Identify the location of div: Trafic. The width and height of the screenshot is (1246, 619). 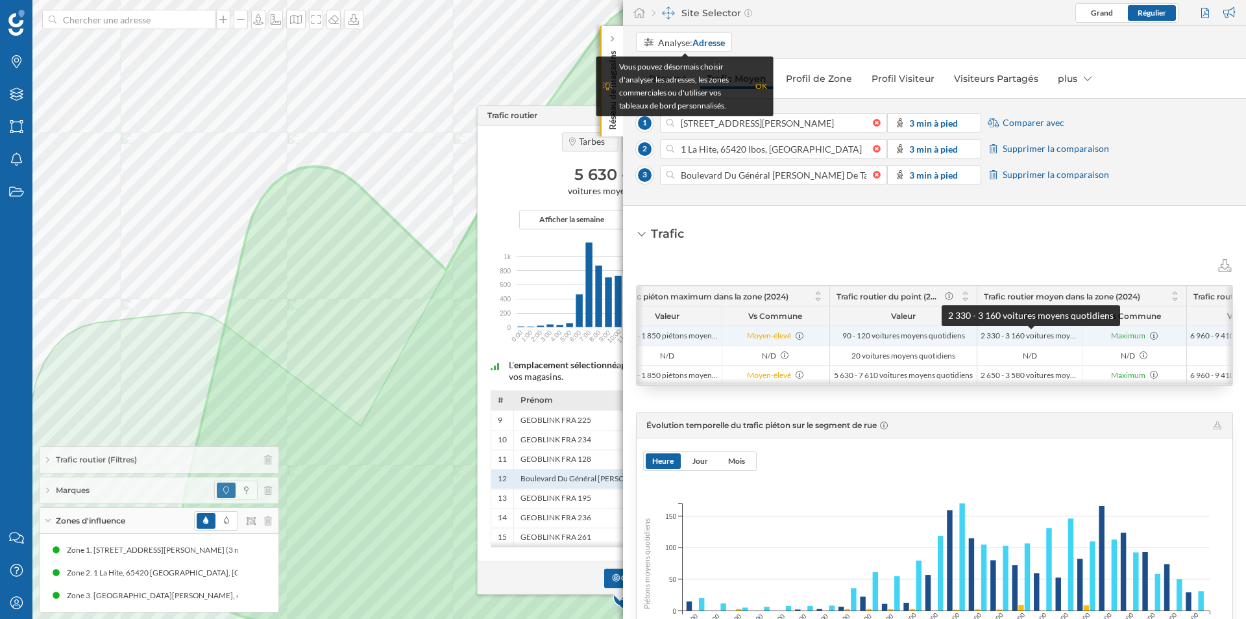
(667, 234).